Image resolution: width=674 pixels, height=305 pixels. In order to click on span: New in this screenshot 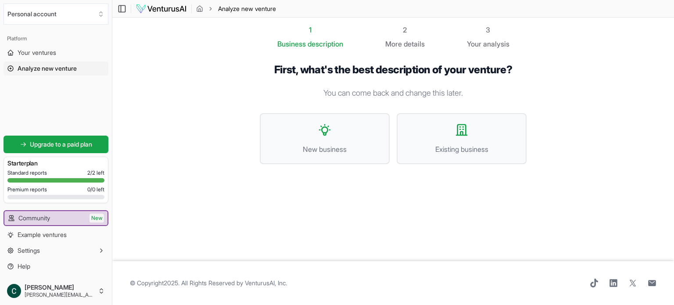, I will do `click(96, 218)`.